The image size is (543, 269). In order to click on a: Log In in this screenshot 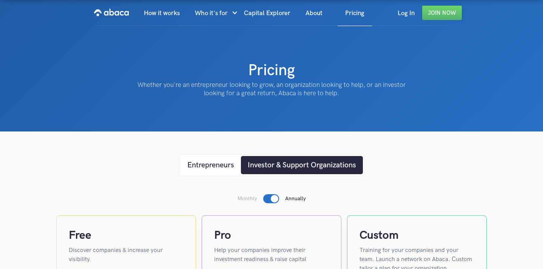, I will do `click(406, 13)`.